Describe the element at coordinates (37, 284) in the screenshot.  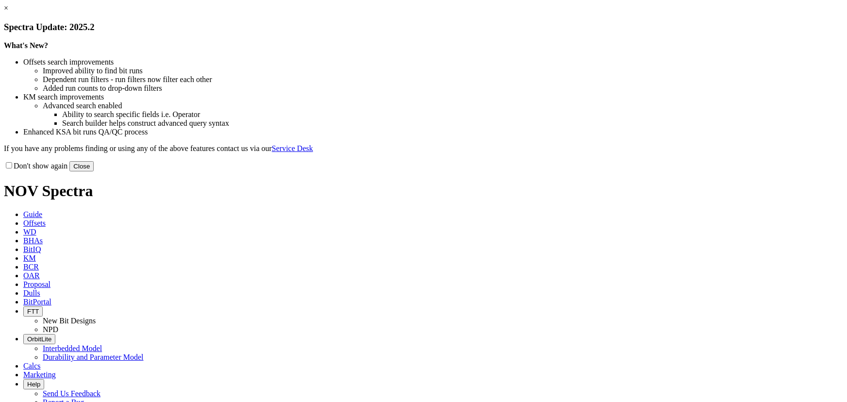
I see `span: Proposal` at that location.